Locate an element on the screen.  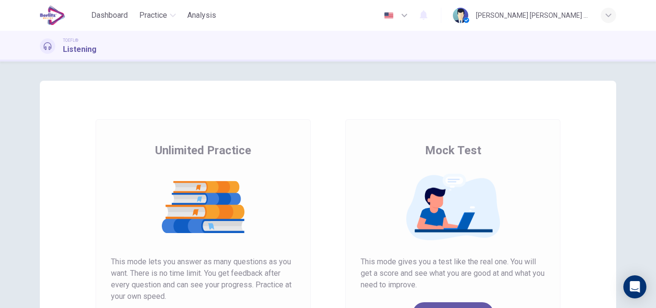
span: Analysis is located at coordinates (202, 15).